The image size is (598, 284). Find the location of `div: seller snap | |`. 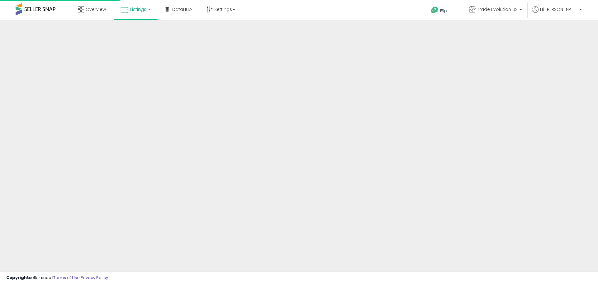

div: seller snap | | is located at coordinates (57, 278).